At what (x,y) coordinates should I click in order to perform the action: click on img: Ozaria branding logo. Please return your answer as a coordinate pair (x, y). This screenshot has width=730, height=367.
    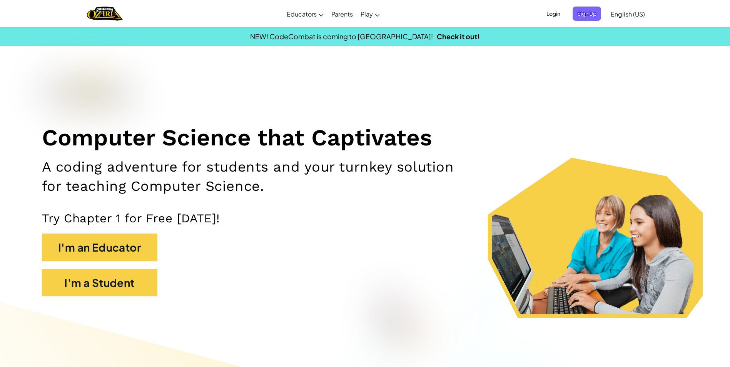
    Looking at the image, I should click on (90, 92).